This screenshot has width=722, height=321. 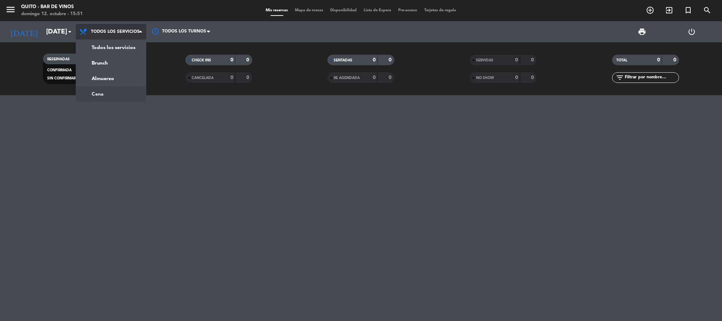 I want to click on span: SENTADAS, so click(x=343, y=60).